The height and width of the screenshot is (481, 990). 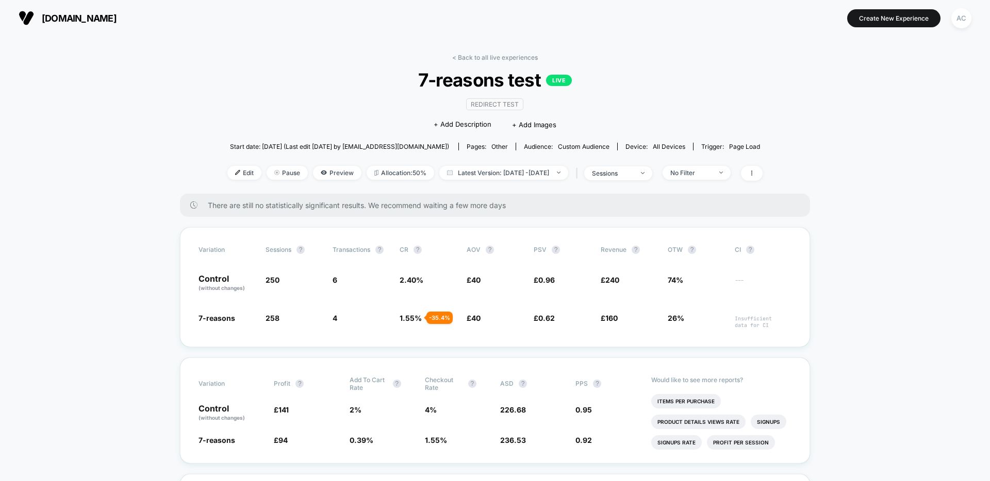 I want to click on span: 0.96, so click(x=546, y=280).